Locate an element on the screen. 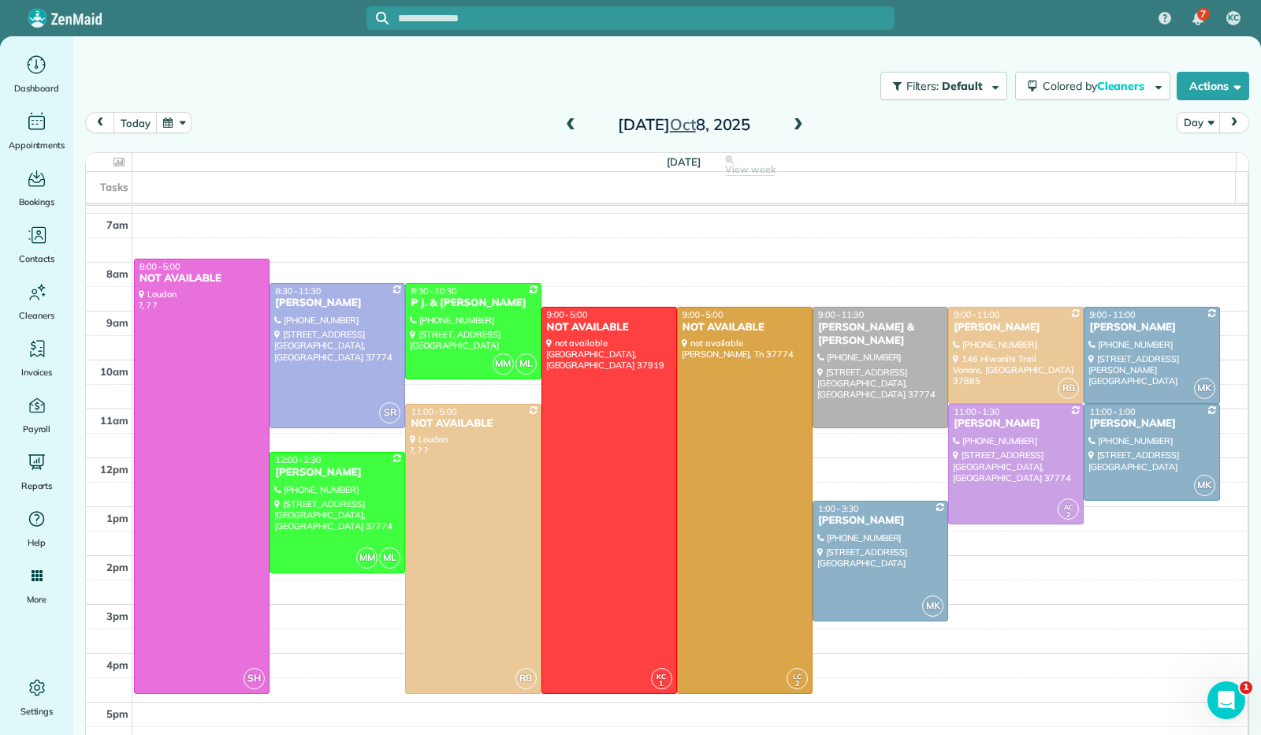 The image size is (1261, 735). span: Appointments is located at coordinates (37, 145).